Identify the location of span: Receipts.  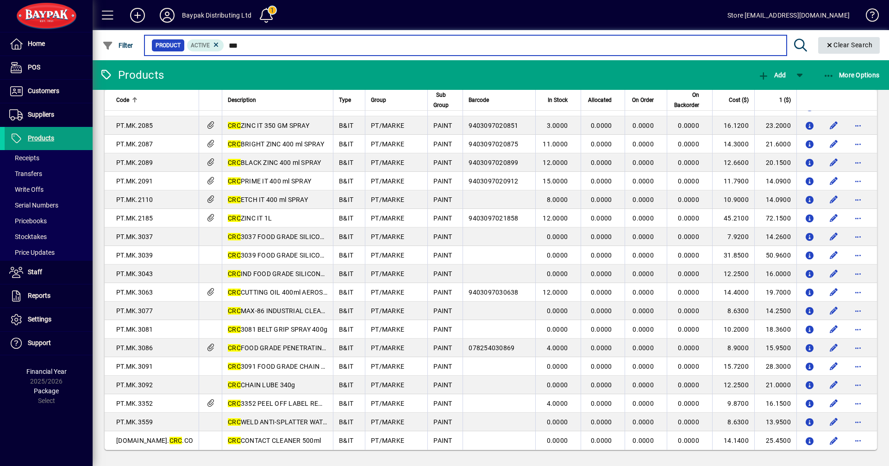
(24, 158).